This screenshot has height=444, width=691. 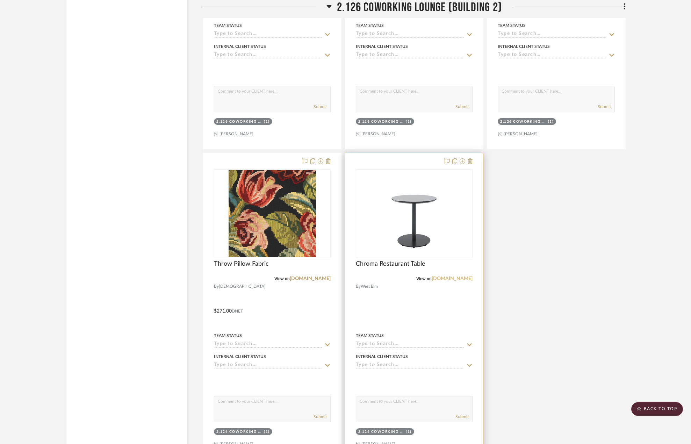 What do you see at coordinates (241, 264) in the screenshot?
I see `span: Throw Pillow Fabric` at bounding box center [241, 264].